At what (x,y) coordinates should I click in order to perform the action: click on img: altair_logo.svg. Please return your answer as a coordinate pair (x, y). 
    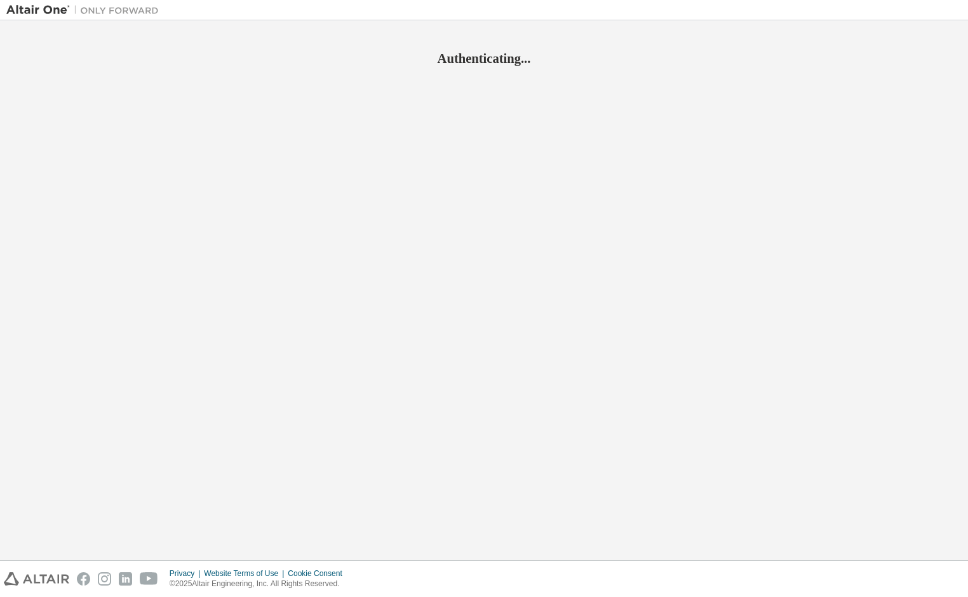
    Looking at the image, I should click on (36, 579).